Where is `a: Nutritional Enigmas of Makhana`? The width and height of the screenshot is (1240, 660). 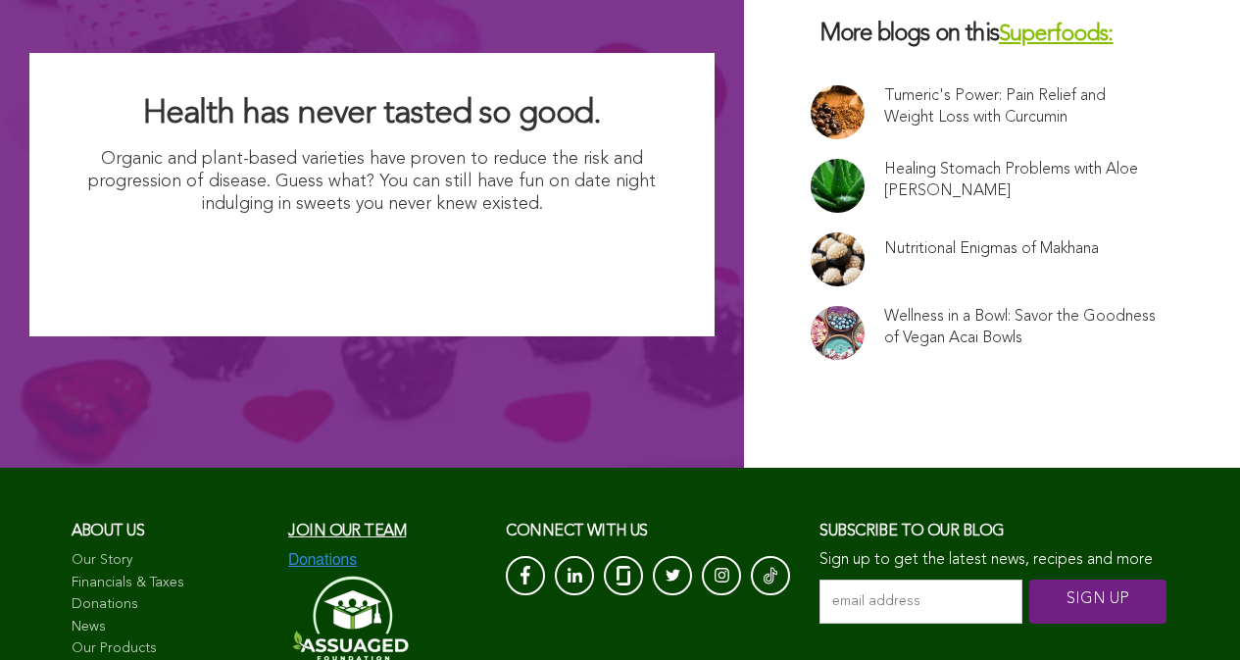 a: Nutritional Enigmas of Makhana is located at coordinates (991, 249).